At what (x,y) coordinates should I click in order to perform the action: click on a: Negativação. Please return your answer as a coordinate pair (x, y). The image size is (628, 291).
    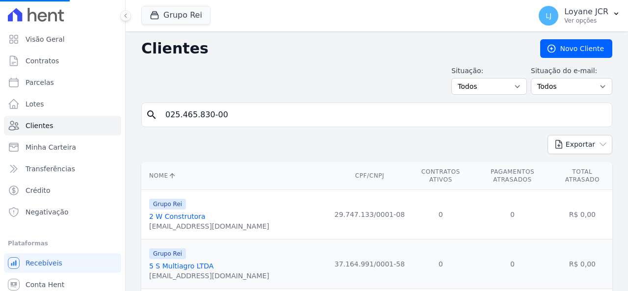
    Looking at the image, I should click on (62, 212).